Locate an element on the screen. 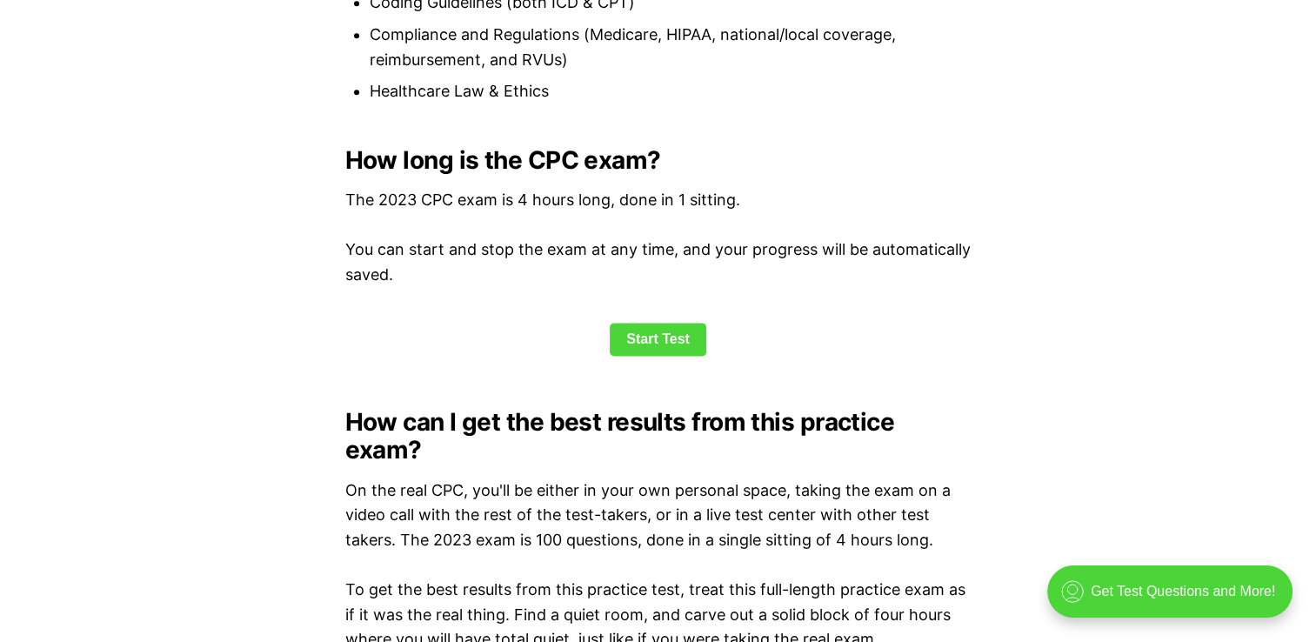 Image resolution: width=1316 pixels, height=642 pixels. li: Healthcare Law & Ethics is located at coordinates (671, 91).